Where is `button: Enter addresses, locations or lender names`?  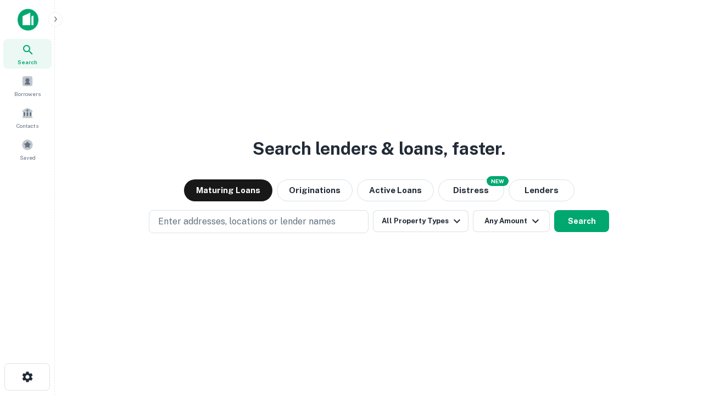
button: Enter addresses, locations or lender names is located at coordinates (259, 222).